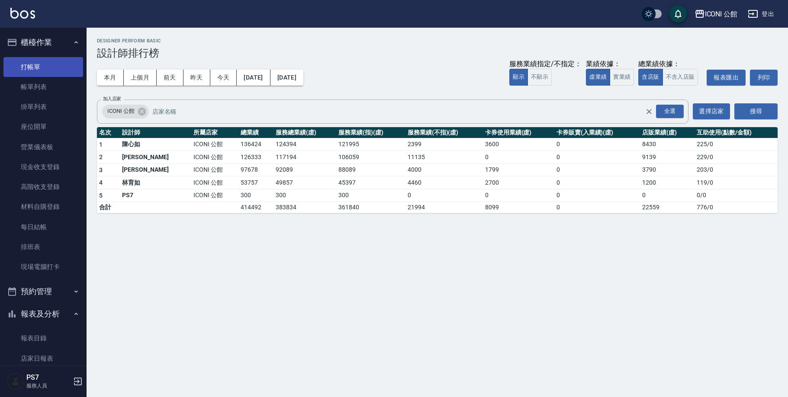  Describe the element at coordinates (43, 167) in the screenshot. I see `a: 現金收支登錄` at that location.